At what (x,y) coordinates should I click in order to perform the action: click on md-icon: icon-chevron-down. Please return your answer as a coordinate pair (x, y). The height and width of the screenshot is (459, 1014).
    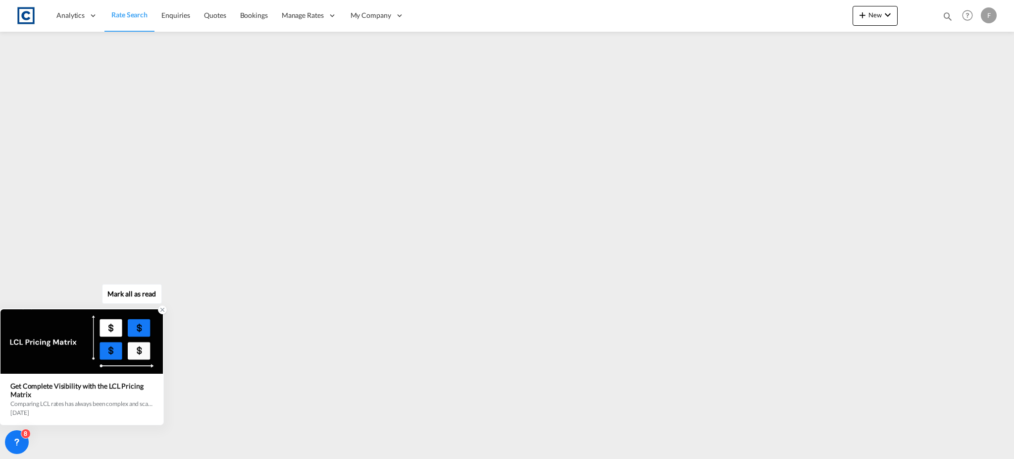
    Looking at the image, I should click on (888, 15).